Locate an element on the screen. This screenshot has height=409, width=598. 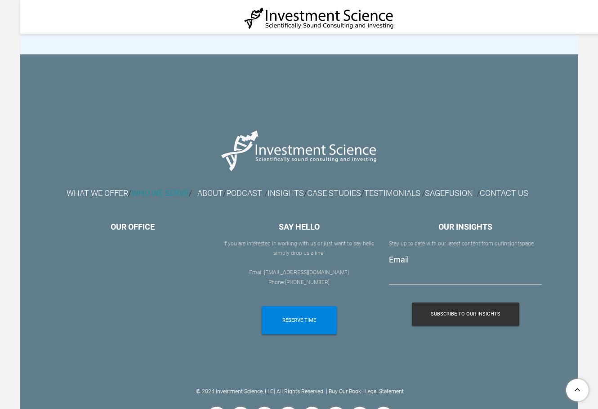
font: OUR OFFICE is located at coordinates (133, 227).